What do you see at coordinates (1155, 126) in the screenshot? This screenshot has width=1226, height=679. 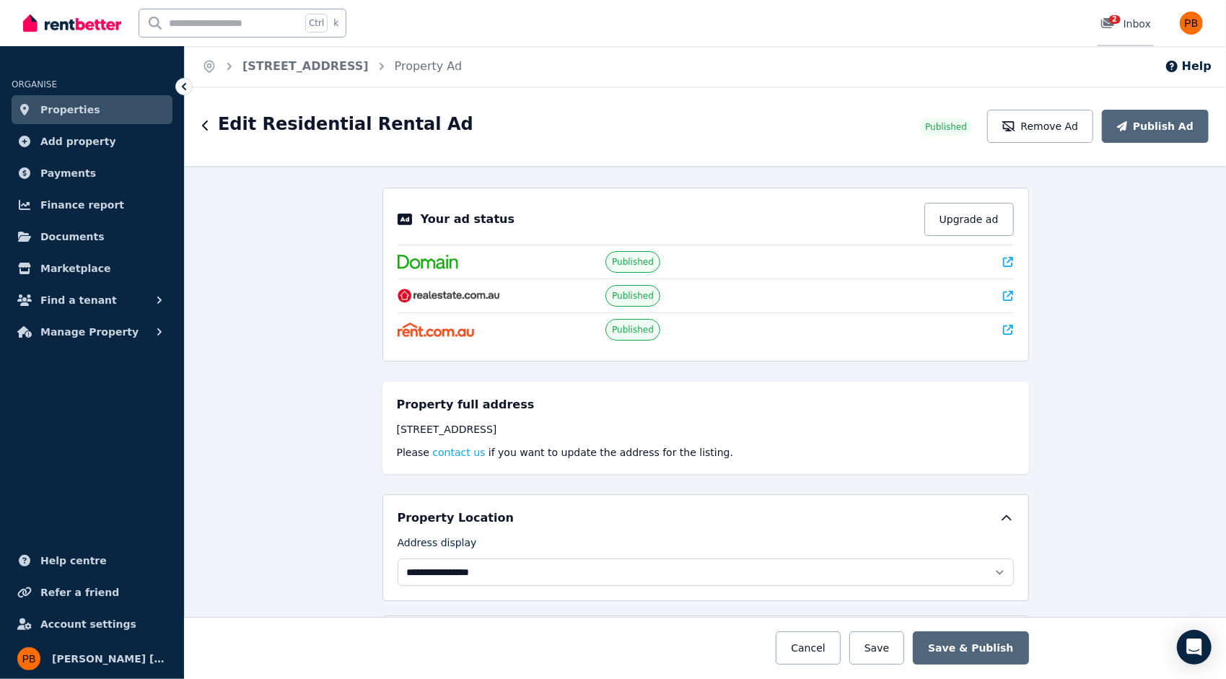 I see `button: Publish Ad` at bounding box center [1155, 126].